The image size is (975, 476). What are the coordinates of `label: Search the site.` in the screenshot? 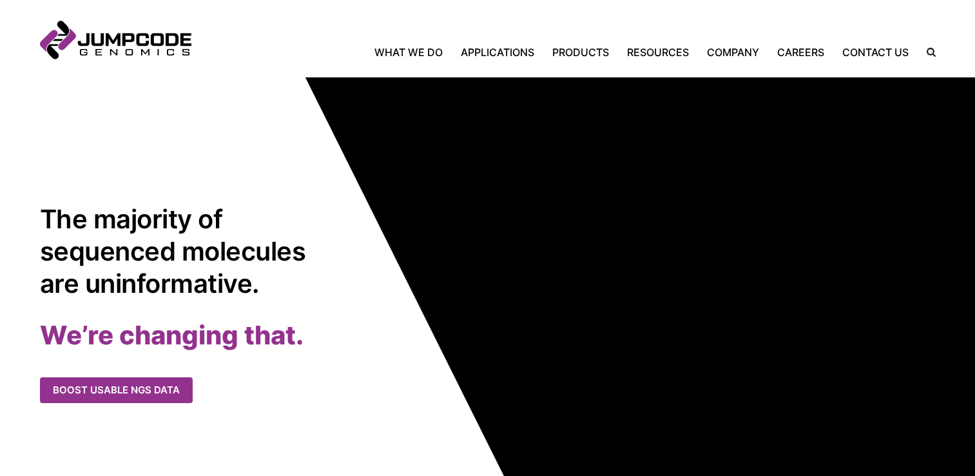 It's located at (927, 52).